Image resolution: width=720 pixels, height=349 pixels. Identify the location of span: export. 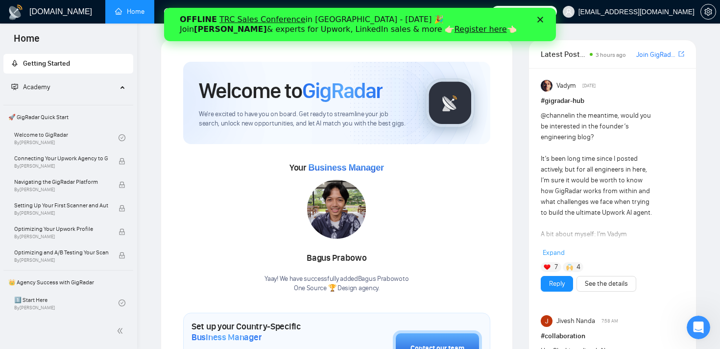
(681, 54).